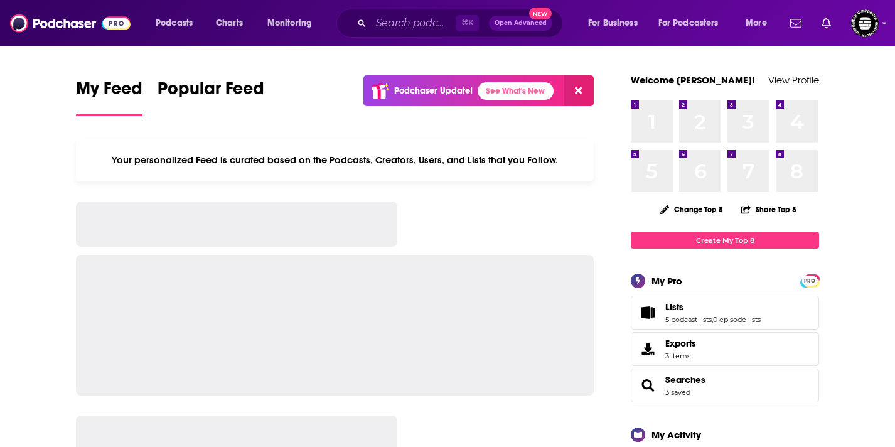  What do you see at coordinates (756, 23) in the screenshot?
I see `span: More` at bounding box center [756, 23].